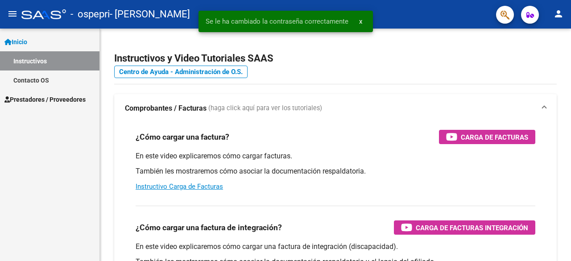  I want to click on button: x, so click(361, 21).